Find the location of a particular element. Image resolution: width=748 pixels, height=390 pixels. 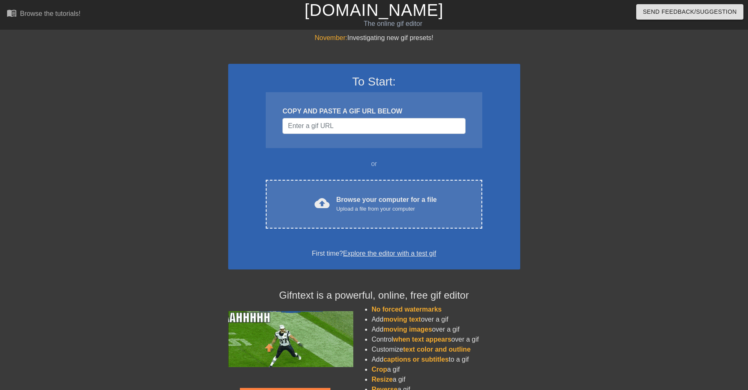

h4: Gifntext is a powerful, online, free gif editor is located at coordinates (374, 295).